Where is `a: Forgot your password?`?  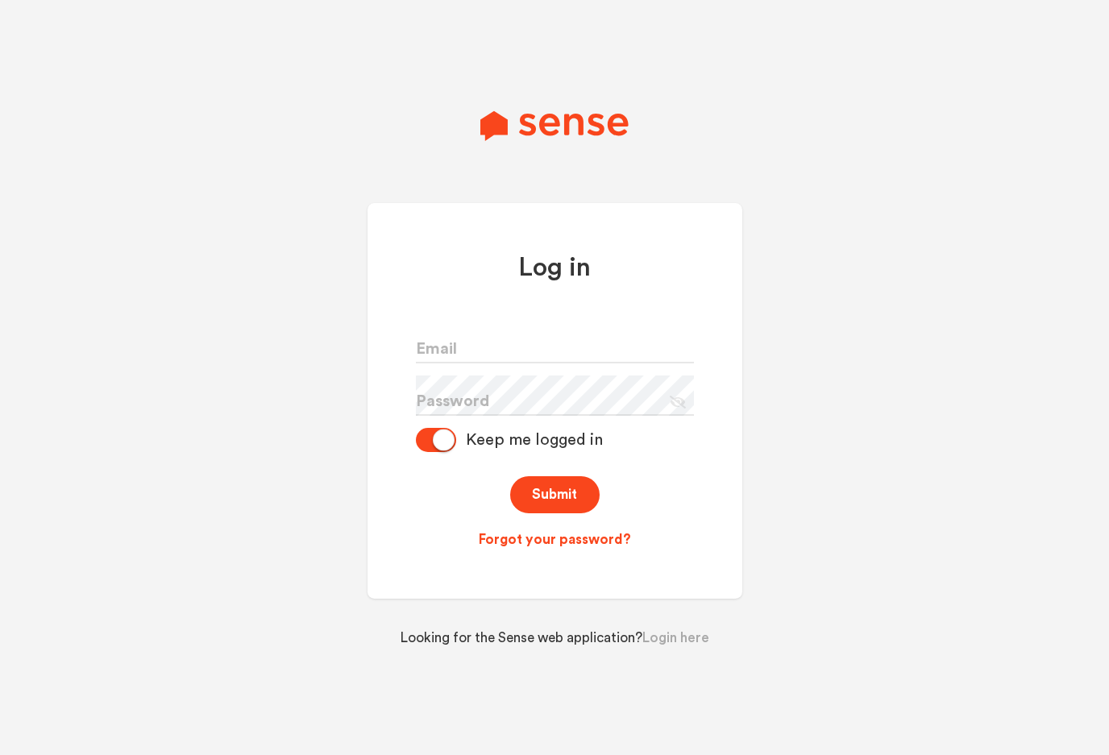
a: Forgot your password? is located at coordinates (555, 540).